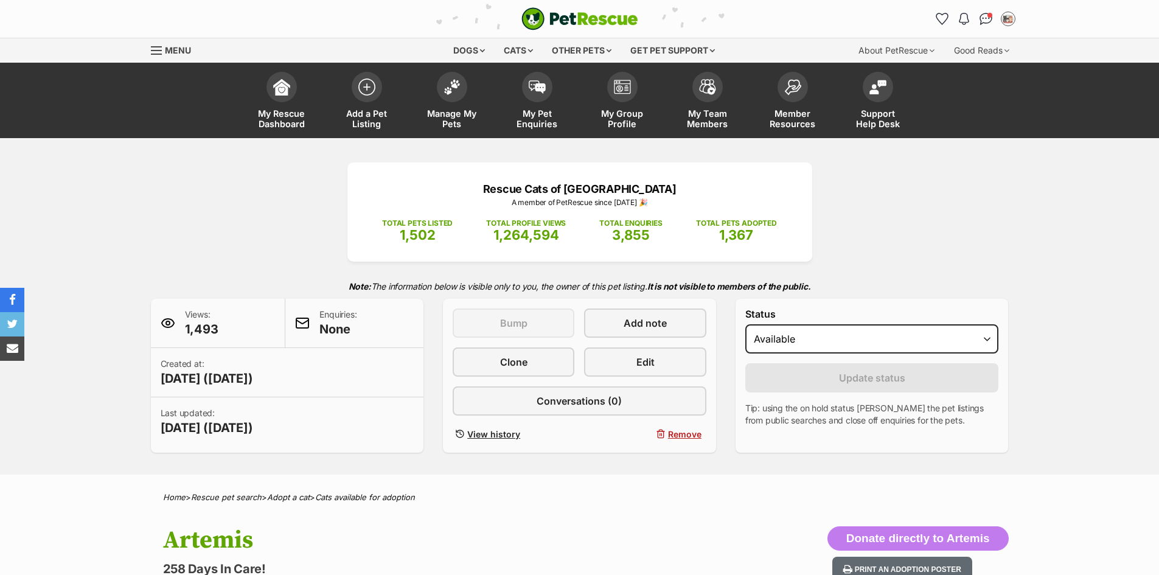 The height and width of the screenshot is (575, 1159). What do you see at coordinates (985, 19) in the screenshot?
I see `img: chat-41dd97257d64d25036548639549fe6c8038ab92f7586957e7f3b1b290dea8141.svg` at bounding box center [985, 19].